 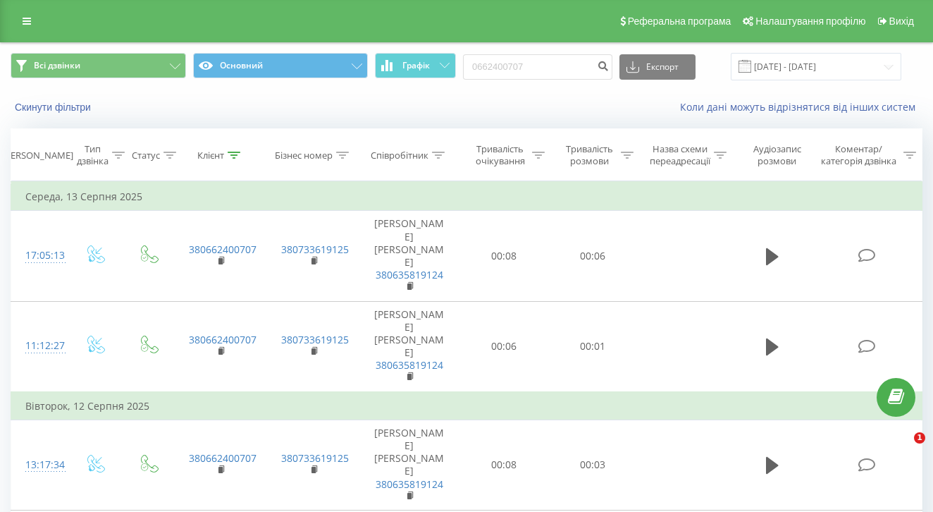 What do you see at coordinates (400, 155) in the screenshot?
I see `div: Співробітник` at bounding box center [400, 155].